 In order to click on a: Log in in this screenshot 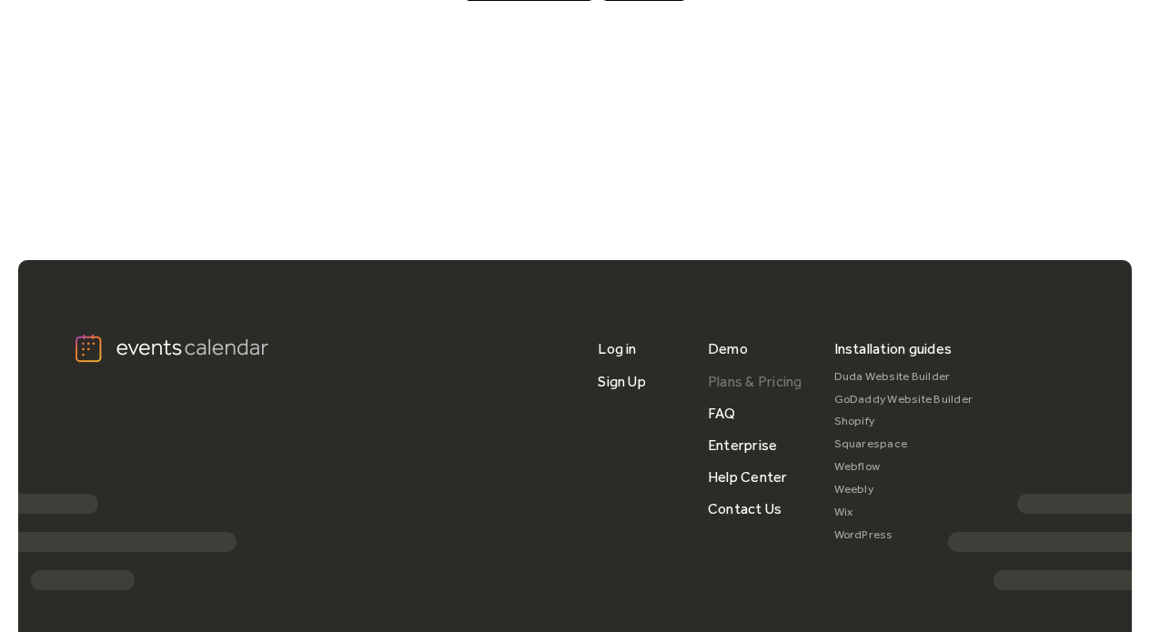, I will do `click(617, 348)`.